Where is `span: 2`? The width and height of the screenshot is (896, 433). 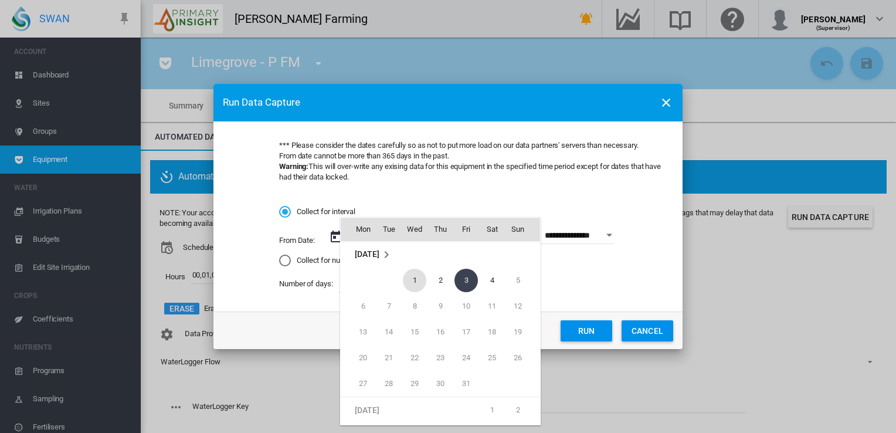
span: 2 is located at coordinates (441, 280).